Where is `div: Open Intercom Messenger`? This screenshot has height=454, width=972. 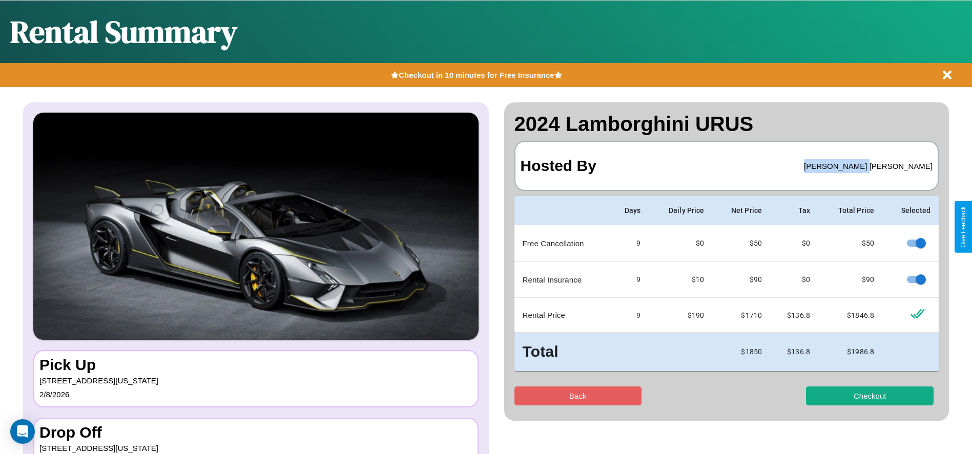
div: Open Intercom Messenger is located at coordinates (23, 432).